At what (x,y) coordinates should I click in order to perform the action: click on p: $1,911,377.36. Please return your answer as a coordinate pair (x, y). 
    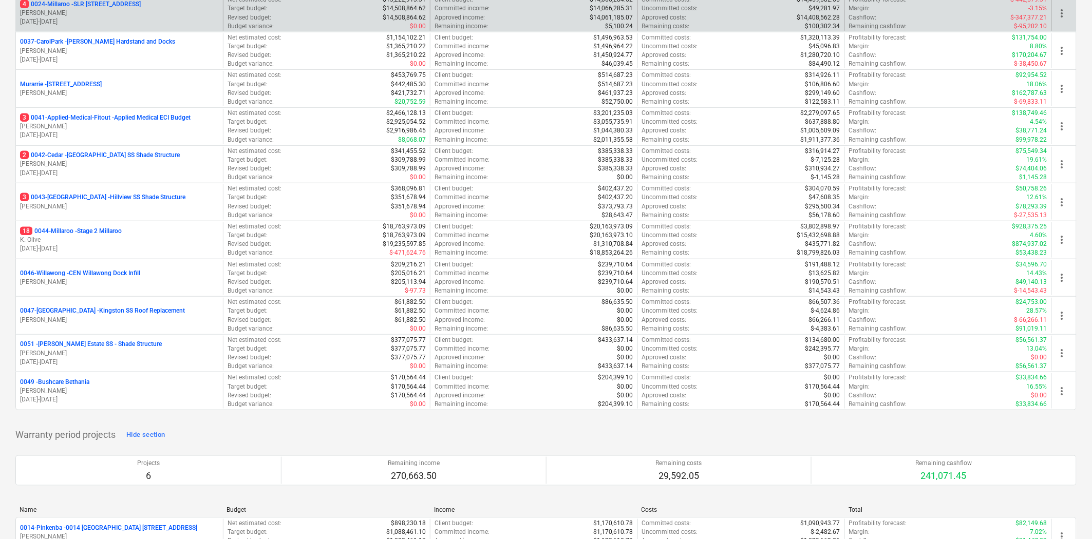
    Looking at the image, I should click on (820, 140).